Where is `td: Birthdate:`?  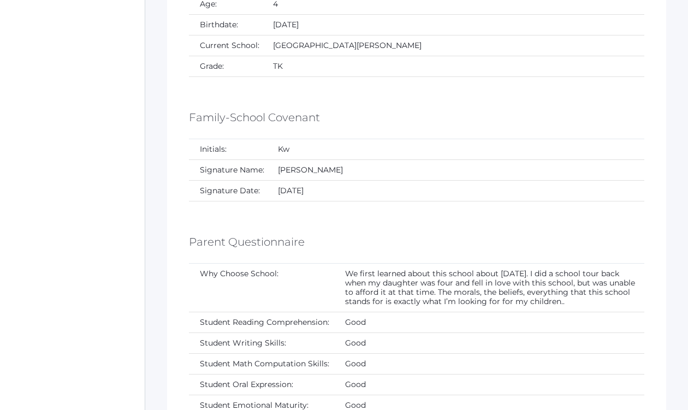
td: Birthdate: is located at coordinates (225, 25).